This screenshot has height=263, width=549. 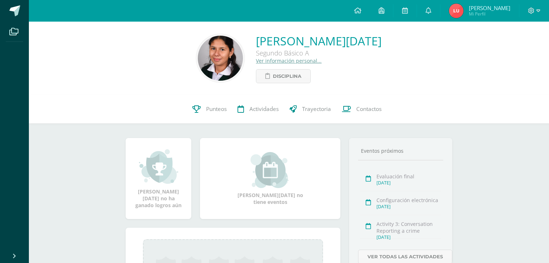 I want to click on a: Ver información personal..., so click(x=289, y=61).